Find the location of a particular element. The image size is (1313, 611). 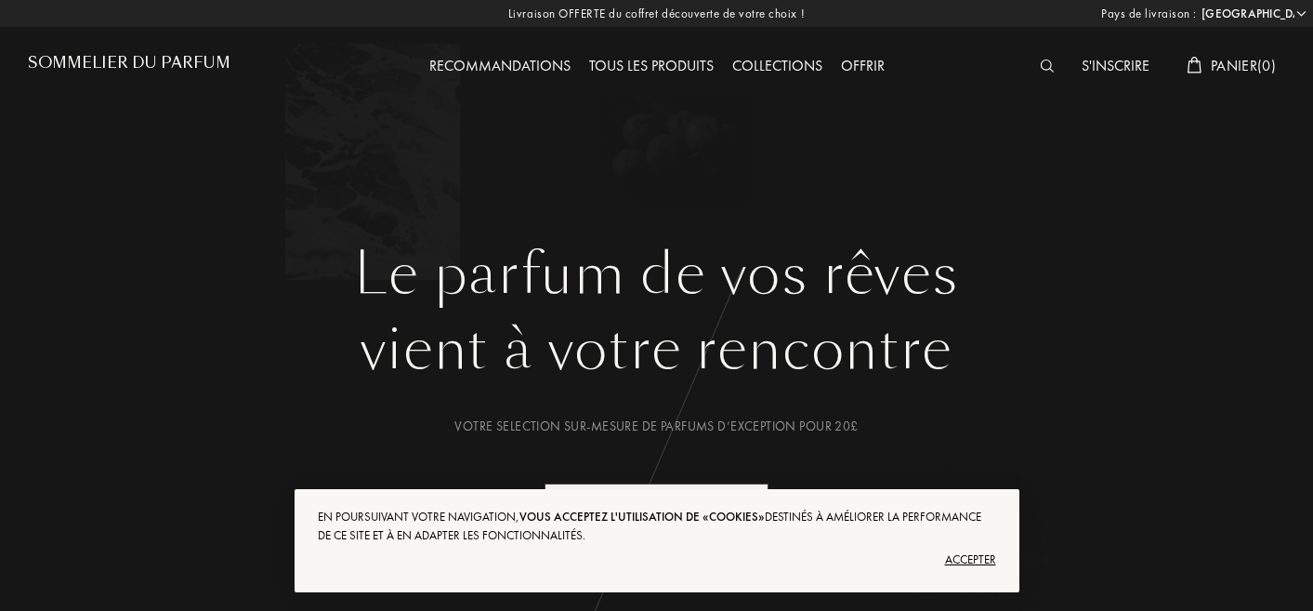

span: Panier ( 0 ) is located at coordinates (1243, 65).